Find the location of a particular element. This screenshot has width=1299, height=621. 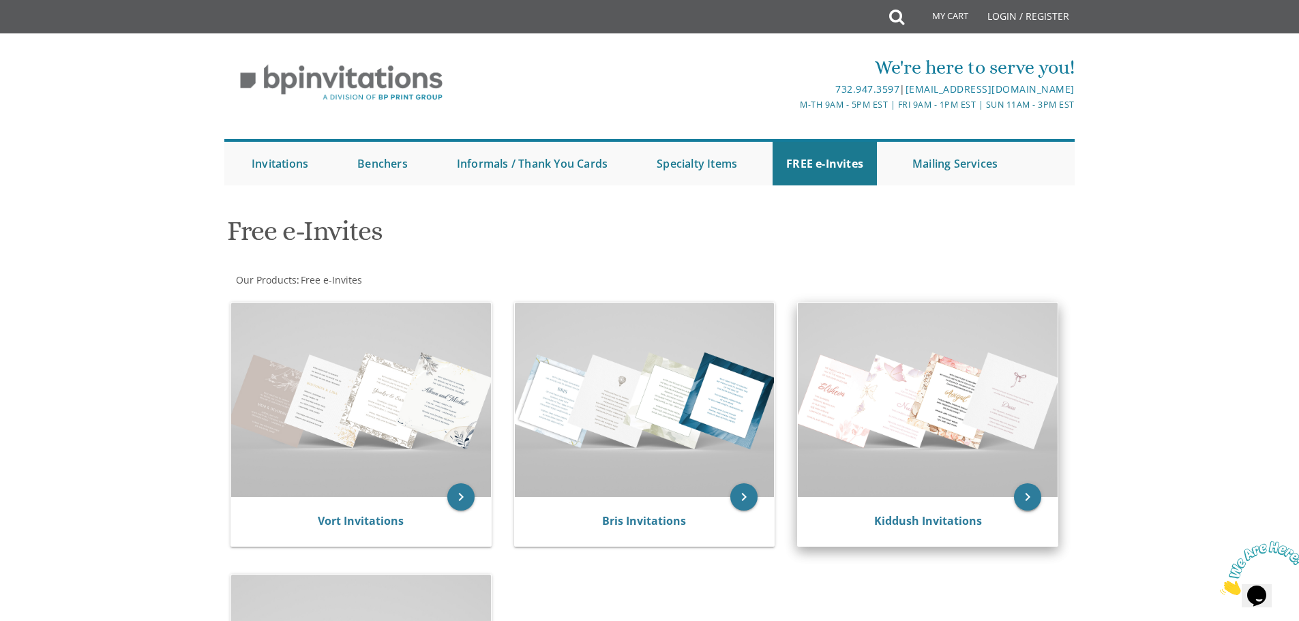

a: Informals / Thank You Cards is located at coordinates (532, 164).